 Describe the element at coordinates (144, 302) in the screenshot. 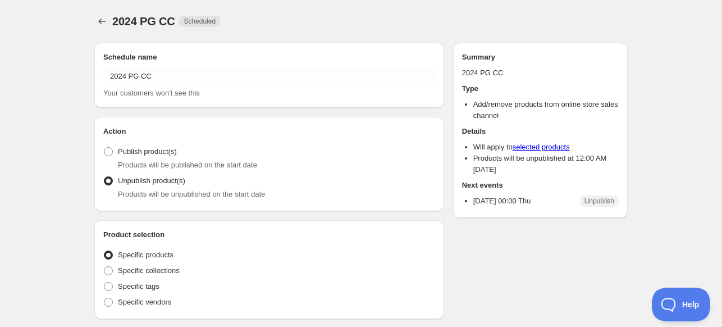

I see `span: Specific vendors` at that location.